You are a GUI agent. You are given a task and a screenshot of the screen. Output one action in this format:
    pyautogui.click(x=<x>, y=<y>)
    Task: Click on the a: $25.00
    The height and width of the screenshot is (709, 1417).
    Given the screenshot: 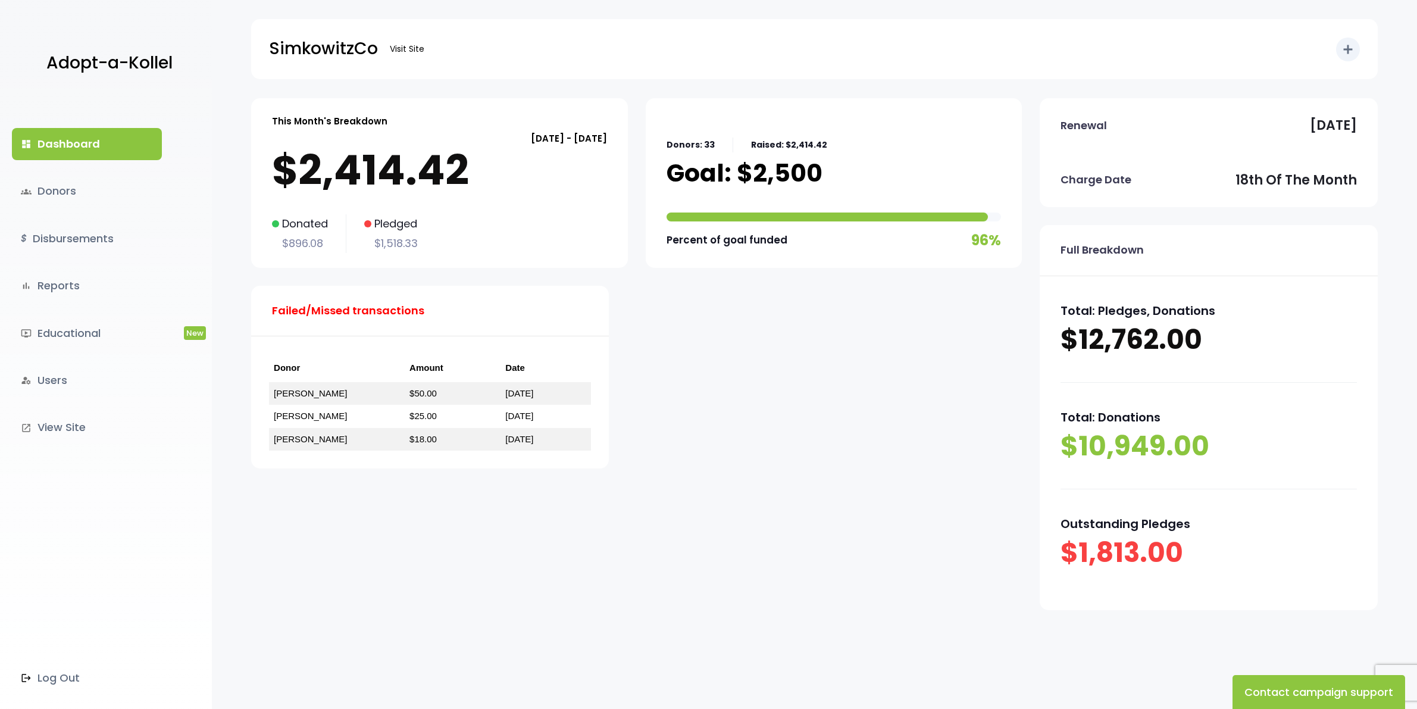 What is the action you would take?
    pyautogui.click(x=423, y=415)
    